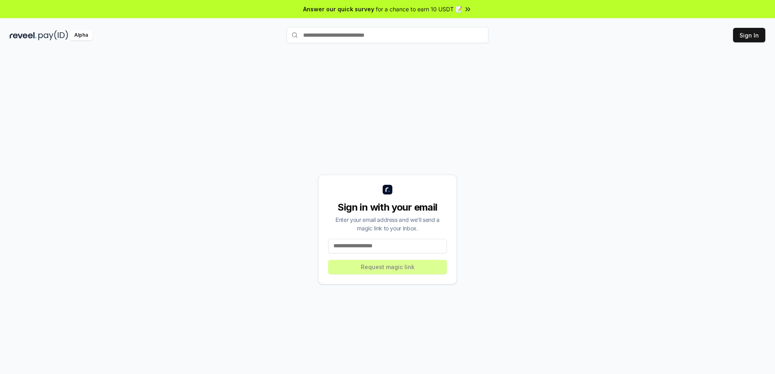  Describe the element at coordinates (419, 9) in the screenshot. I see `span: for a chance to earn 10 USDT 📝` at that location.